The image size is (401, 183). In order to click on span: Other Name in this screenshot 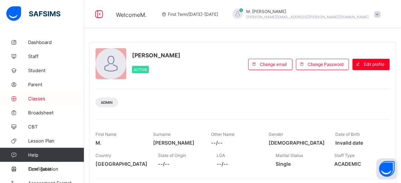, I will do `click(223, 134)`.